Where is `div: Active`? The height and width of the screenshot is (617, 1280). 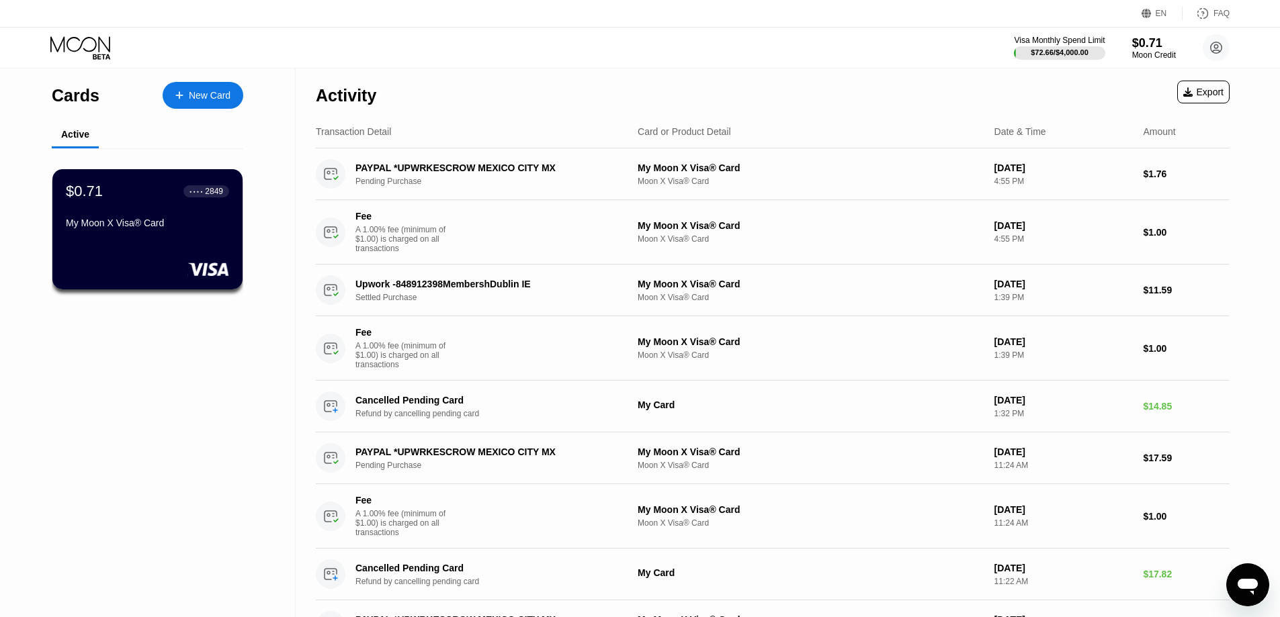
div: Active is located at coordinates (75, 134).